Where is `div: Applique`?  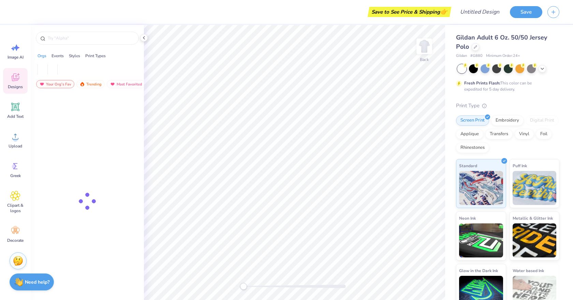
div: Applique is located at coordinates (470, 134).